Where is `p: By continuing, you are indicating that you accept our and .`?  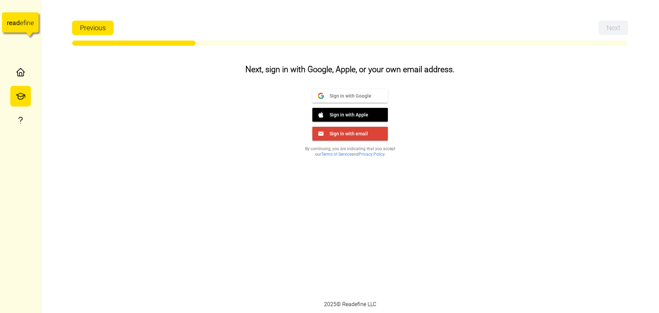 p: By continuing, you are indicating that you accept our and . is located at coordinates (350, 151).